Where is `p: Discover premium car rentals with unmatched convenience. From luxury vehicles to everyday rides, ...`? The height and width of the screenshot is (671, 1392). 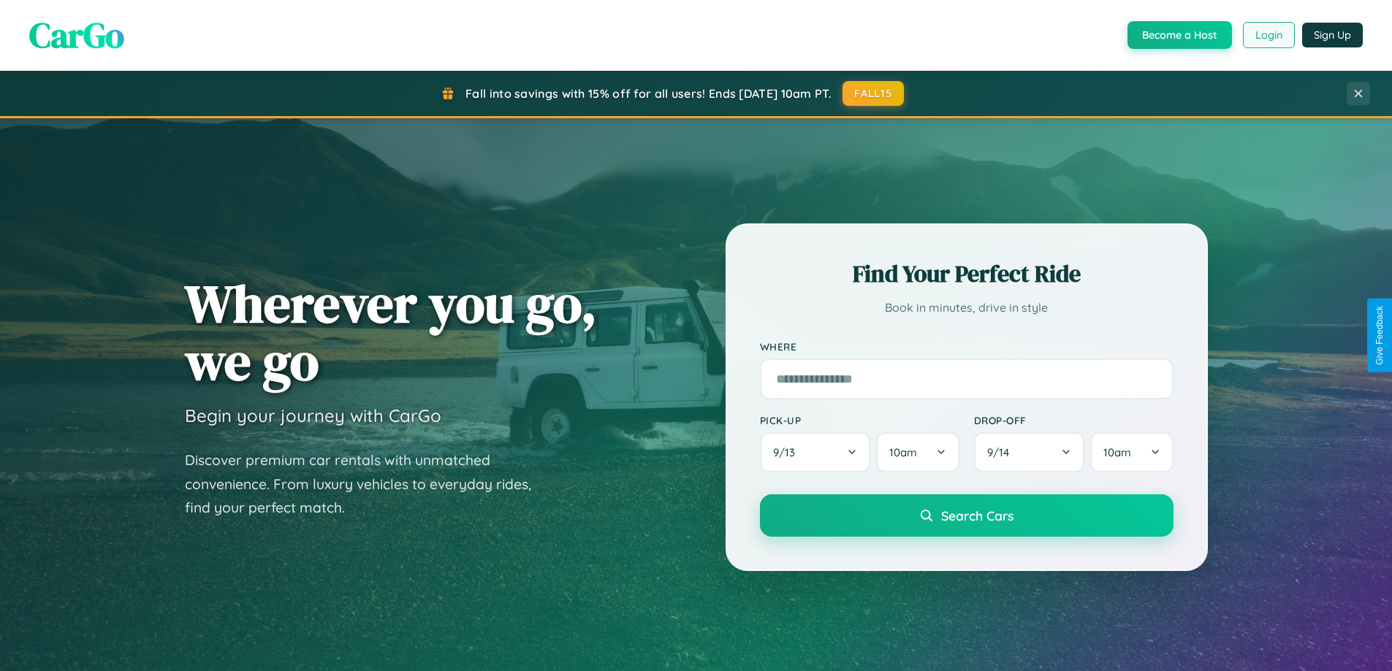 p: Discover premium car rentals with unmatched convenience. From luxury vehicles to everyday rides, ... is located at coordinates (367, 484).